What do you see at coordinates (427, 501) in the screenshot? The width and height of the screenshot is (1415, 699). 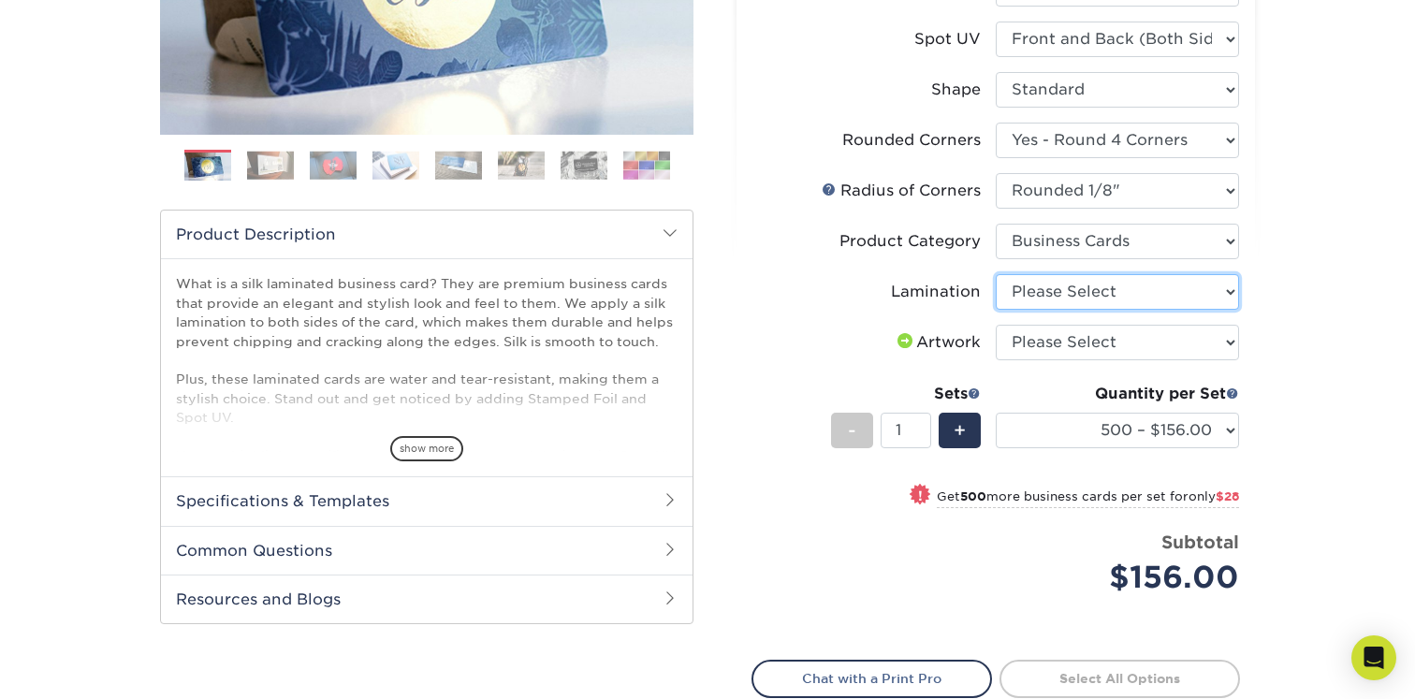 I see `h2: Specifications & Templates` at bounding box center [427, 501].